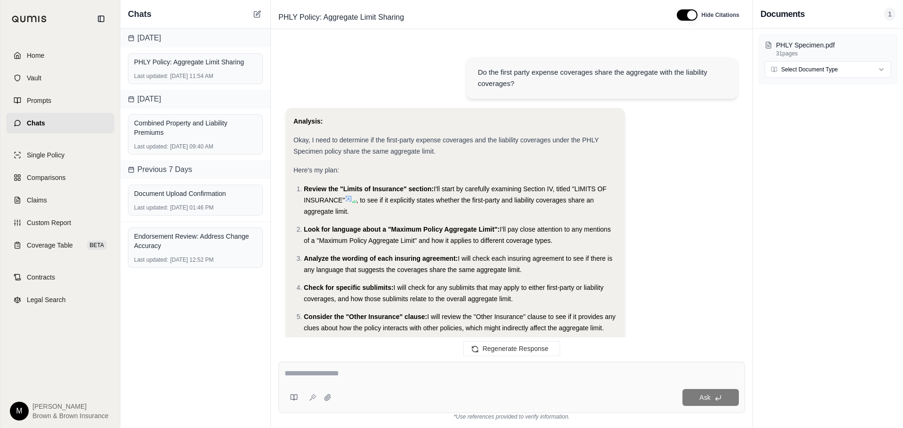  What do you see at coordinates (369, 189) in the screenshot?
I see `span: Review the "Limits of Insurance" section:` at bounding box center [369, 189].